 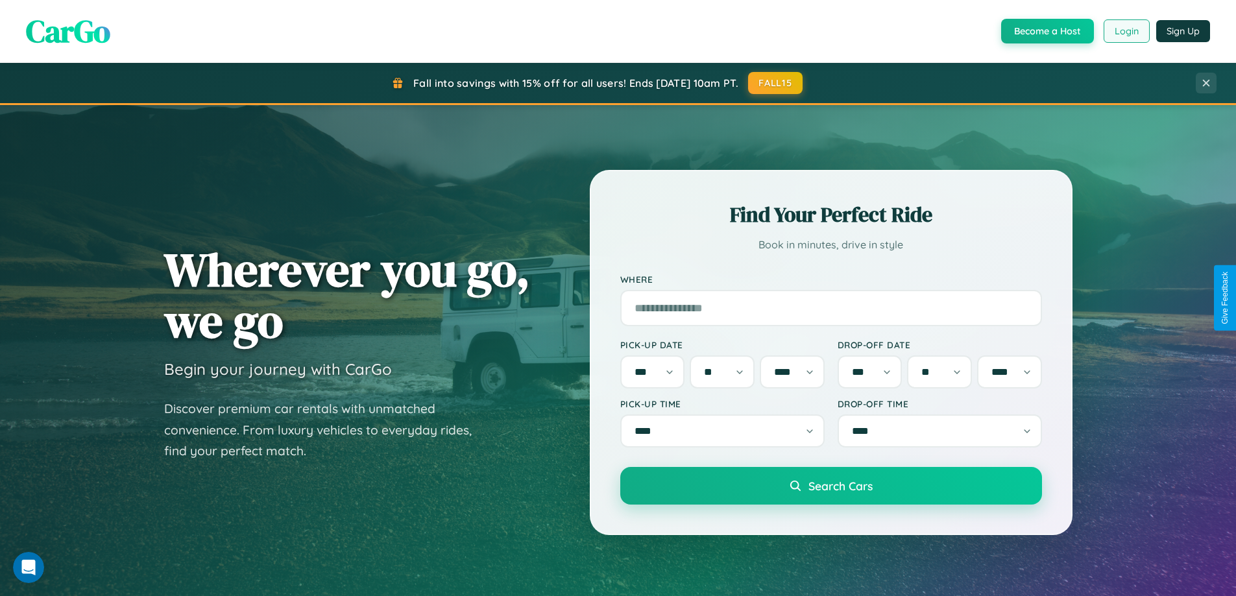 I want to click on button: Login, so click(x=1126, y=31).